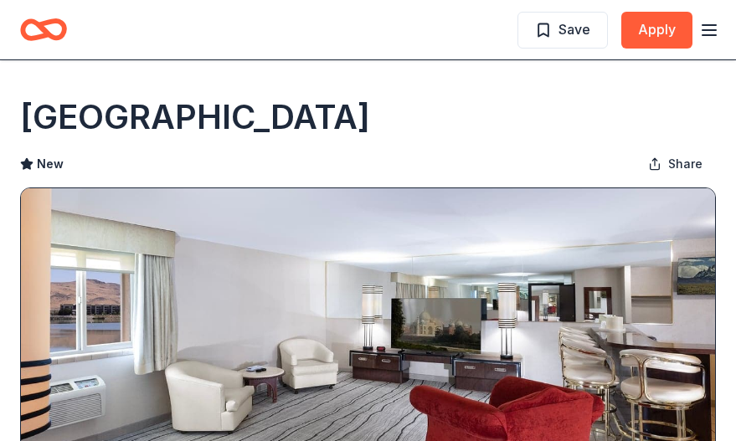 This screenshot has height=441, width=736. I want to click on a: Home, so click(44, 29).